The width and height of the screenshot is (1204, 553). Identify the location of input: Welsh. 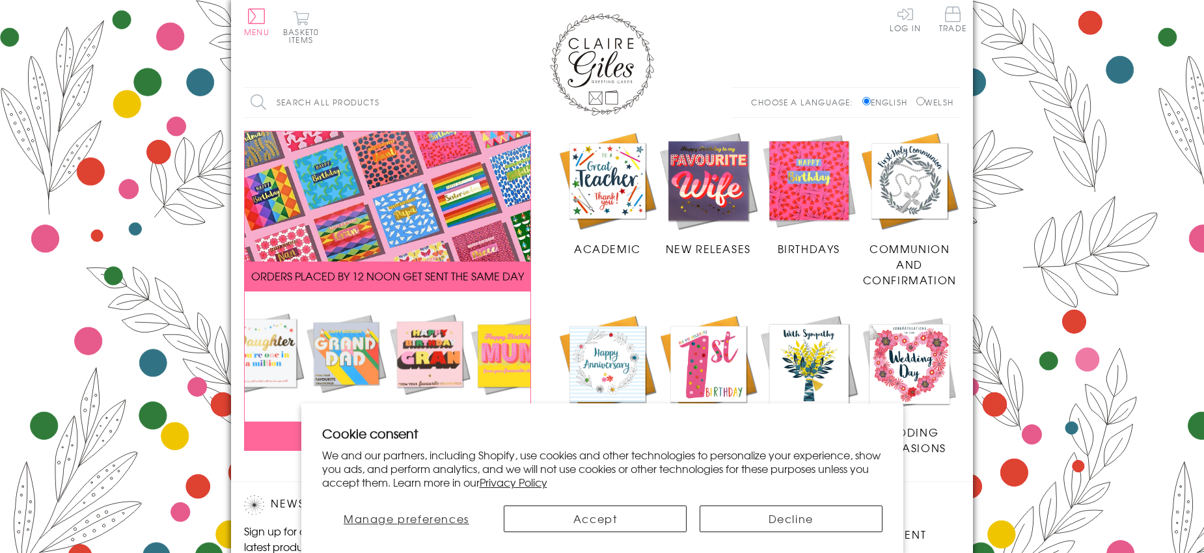
(920, 101).